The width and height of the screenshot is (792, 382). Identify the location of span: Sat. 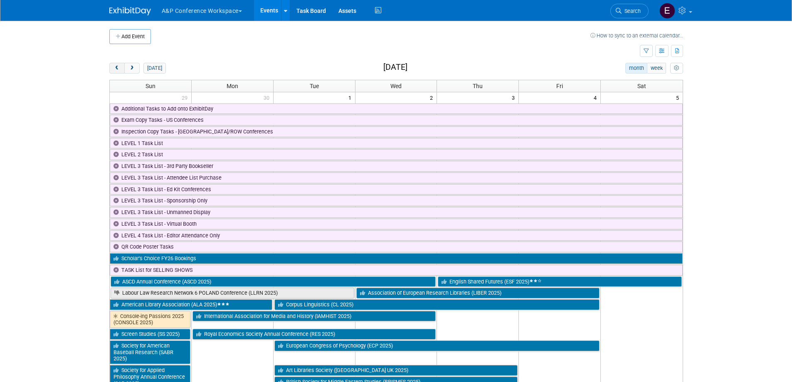
(641, 86).